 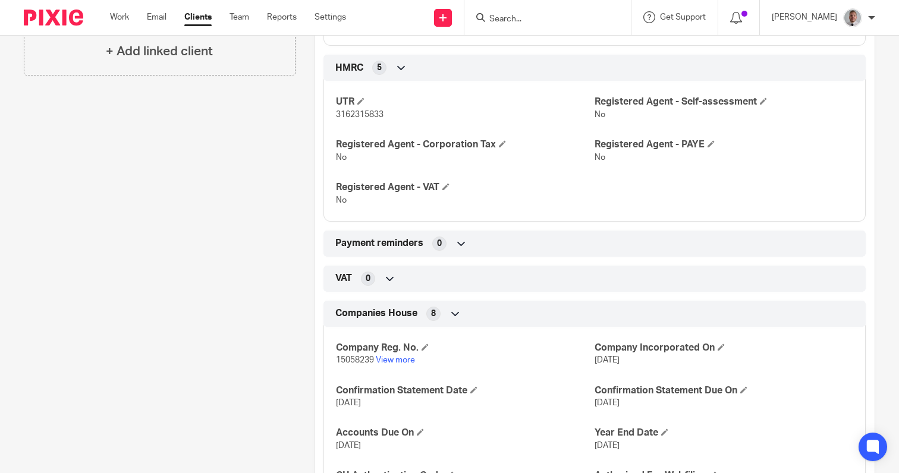 What do you see at coordinates (330, 17) in the screenshot?
I see `a: Settings` at bounding box center [330, 17].